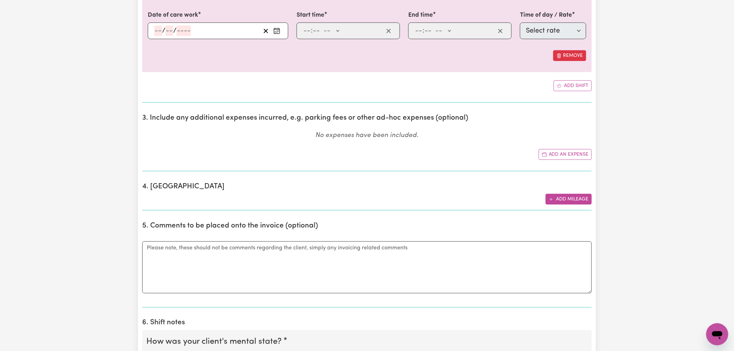 This screenshot has height=351, width=734. Describe the element at coordinates (546, 15) in the screenshot. I see `label: Time of day / Rate` at that location.